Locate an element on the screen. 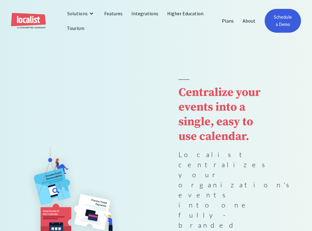  a: Higher Education is located at coordinates (186, 13).